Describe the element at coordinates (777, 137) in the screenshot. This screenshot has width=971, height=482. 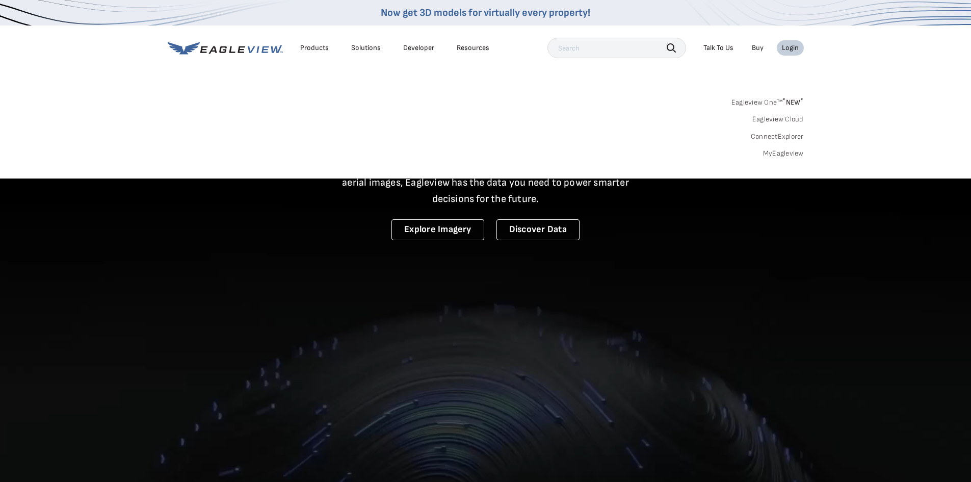
I see `a: ConnectExplorer` at that location.